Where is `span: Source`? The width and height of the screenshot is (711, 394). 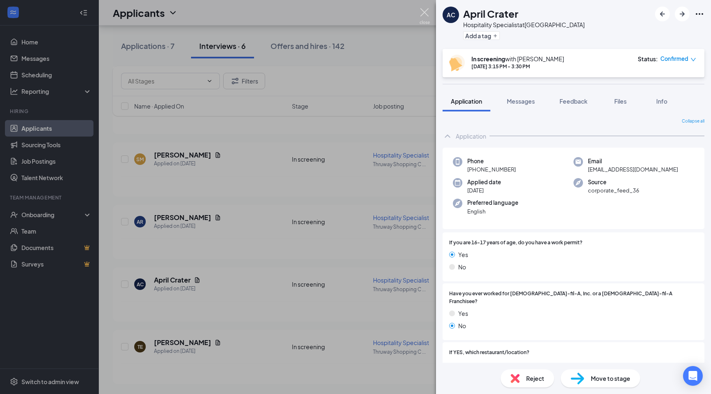 span: Source is located at coordinates (613, 182).